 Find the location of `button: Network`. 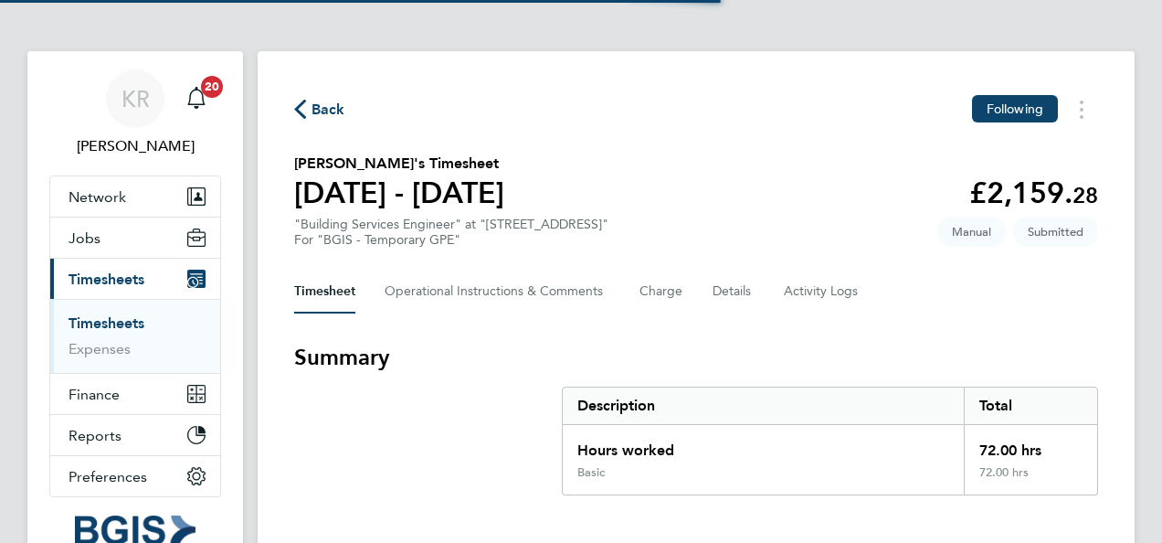

button: Network is located at coordinates (135, 196).